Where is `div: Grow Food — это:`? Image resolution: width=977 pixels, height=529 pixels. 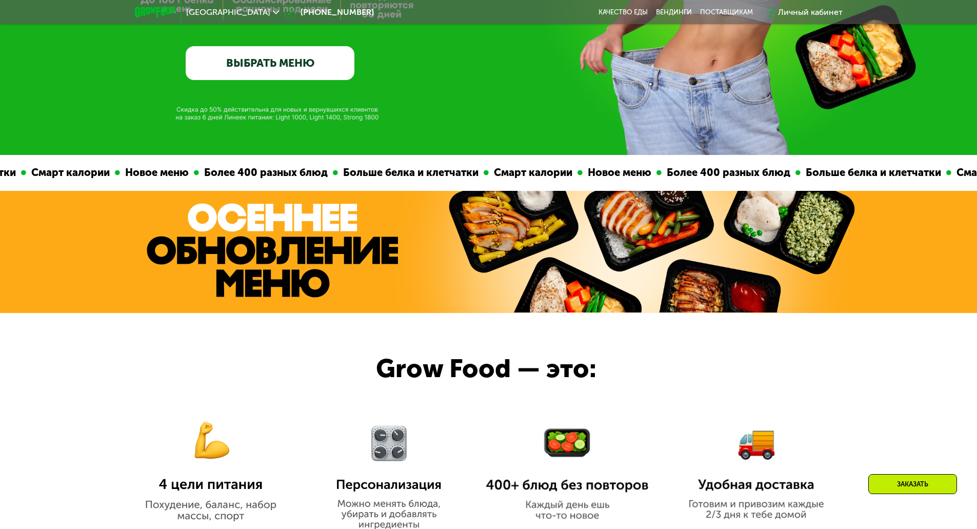 div: Grow Food — это: is located at coordinates (505, 369).